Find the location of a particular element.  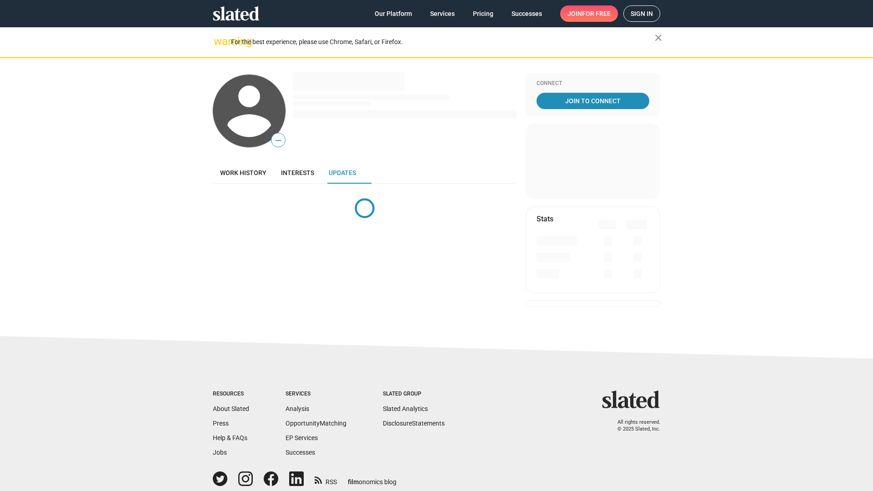

div: For the best experience, please use Chrome, Safari, or Firefox. is located at coordinates (443, 42).